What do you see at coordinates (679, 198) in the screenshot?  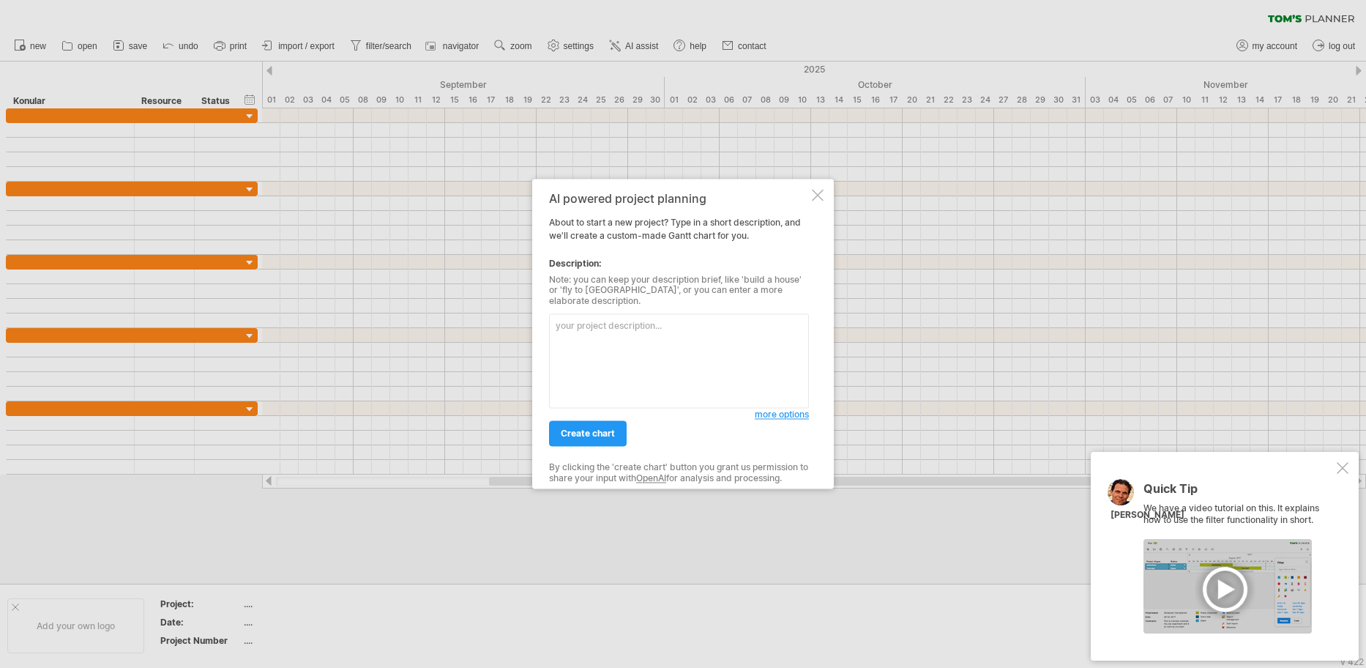 I see `div: AI powered project planning` at bounding box center [679, 198].